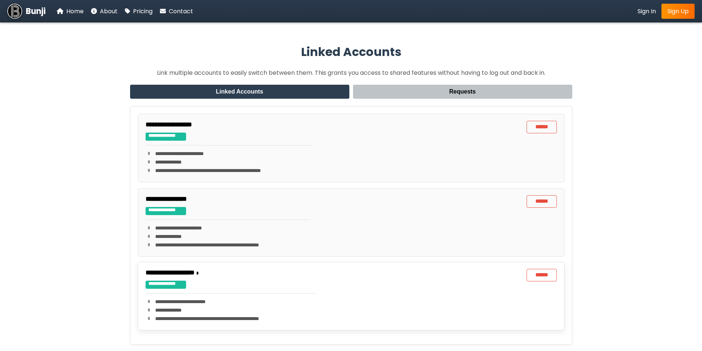 This screenshot has height=351, width=702. Describe the element at coordinates (239, 92) in the screenshot. I see `button: Linked Accounts` at that location.